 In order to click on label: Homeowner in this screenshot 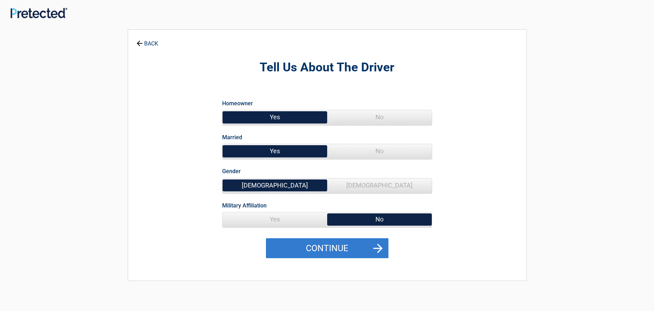, I will do `click(238, 103)`.